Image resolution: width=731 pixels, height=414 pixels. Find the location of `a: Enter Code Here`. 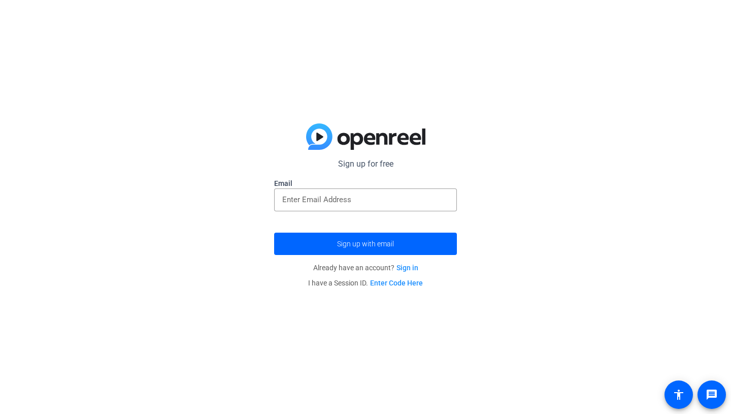

a: Enter Code Here is located at coordinates (396, 283).